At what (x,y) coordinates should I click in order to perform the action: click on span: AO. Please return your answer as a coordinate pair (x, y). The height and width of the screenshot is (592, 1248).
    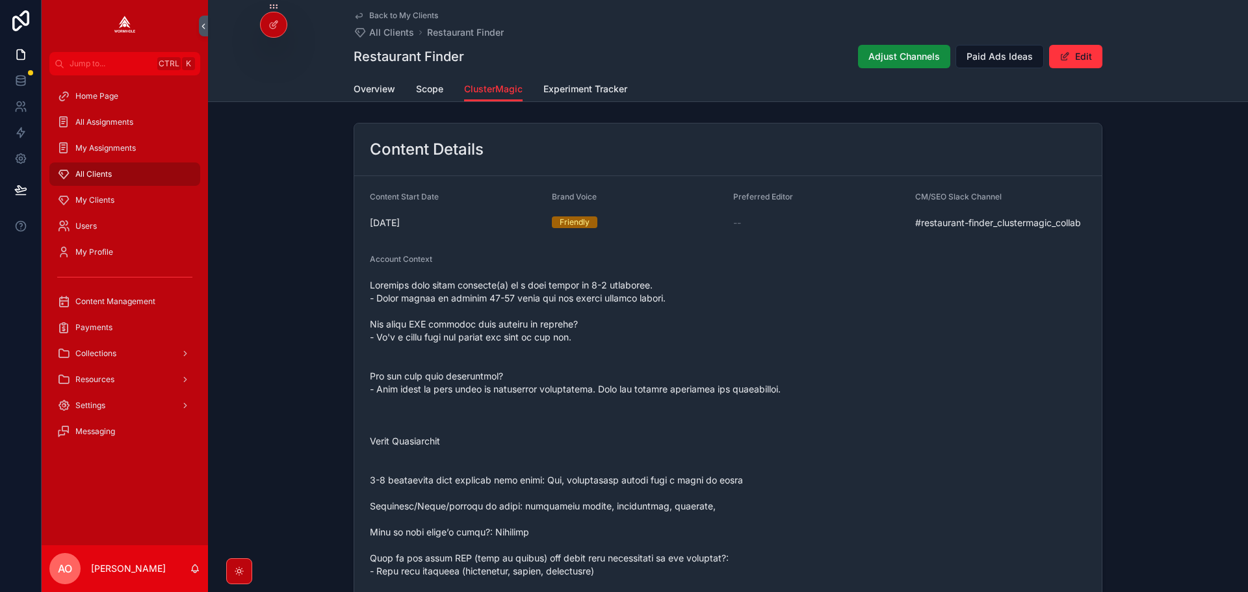
    Looking at the image, I should click on (65, 569).